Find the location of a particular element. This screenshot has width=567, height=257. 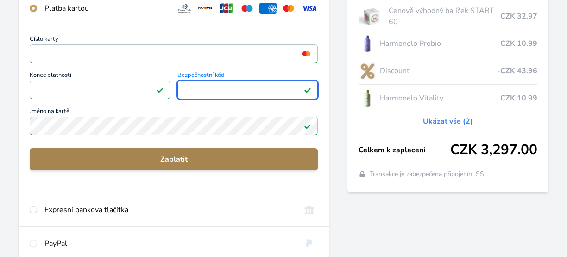

img: mc.svg is located at coordinates (289, 8).